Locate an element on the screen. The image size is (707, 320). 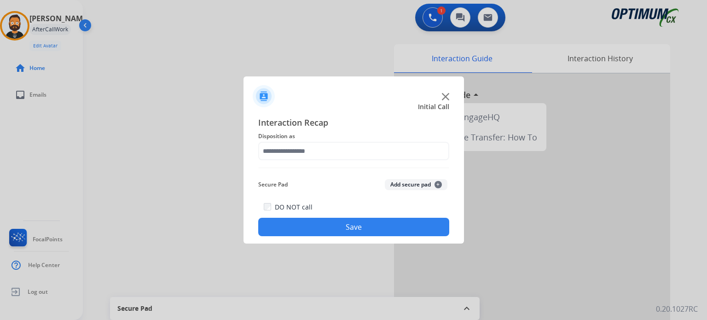
img: contactIcon is located at coordinates (264, 96).